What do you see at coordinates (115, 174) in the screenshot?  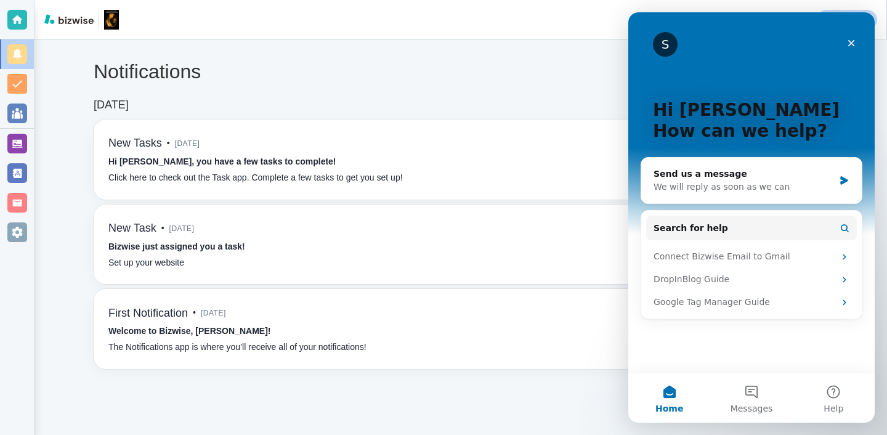 I see `div: We will reply as soon as we can` at bounding box center [115, 174].